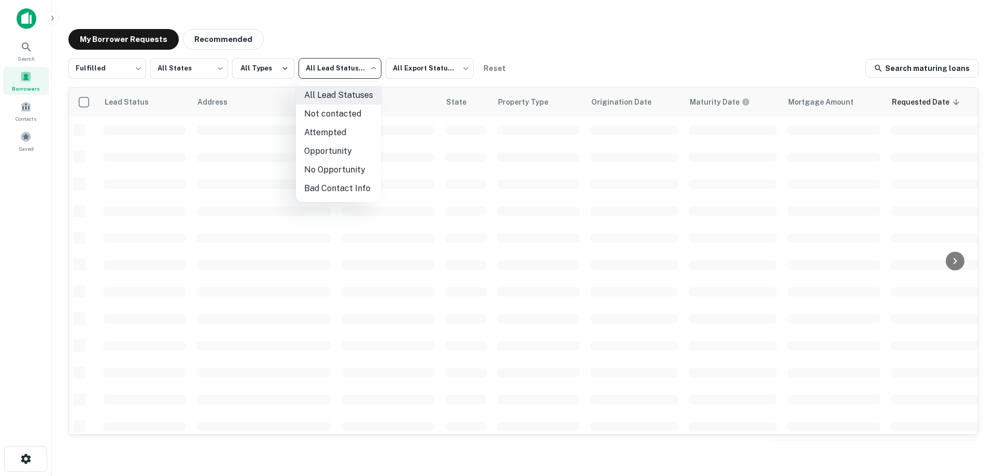 The height and width of the screenshot is (476, 995). I want to click on li: Attempted, so click(338, 133).